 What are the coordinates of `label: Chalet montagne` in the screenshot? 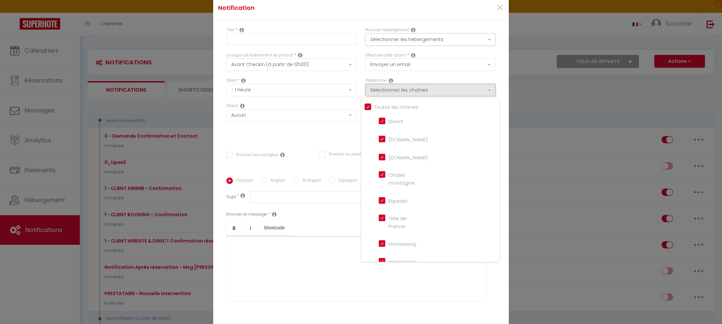 It's located at (400, 179).